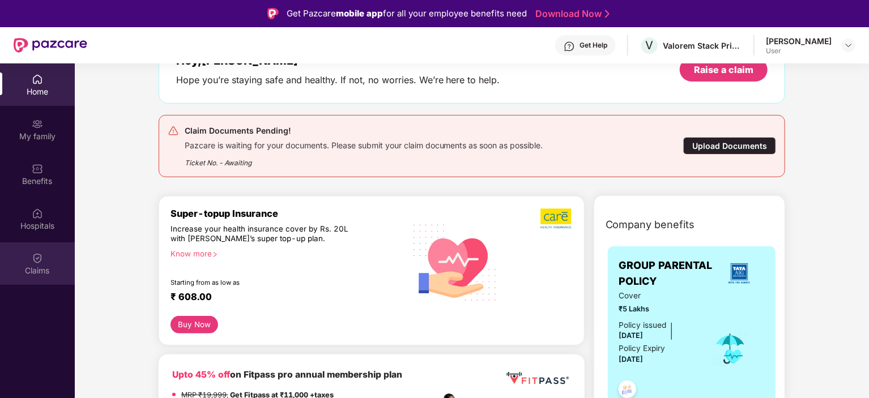 This screenshot has width=869, height=398. What do you see at coordinates (37, 169) in the screenshot?
I see `img: svg+xml;base64,PHN2ZyBpZD0iQmVuZWZpdHMiIHhtbG5zPSJodHRwOi8vd3d3LnczLm9yZy8yMDAwL3N2ZyIgd2lkdGg9Ij...` at bounding box center [37, 169].